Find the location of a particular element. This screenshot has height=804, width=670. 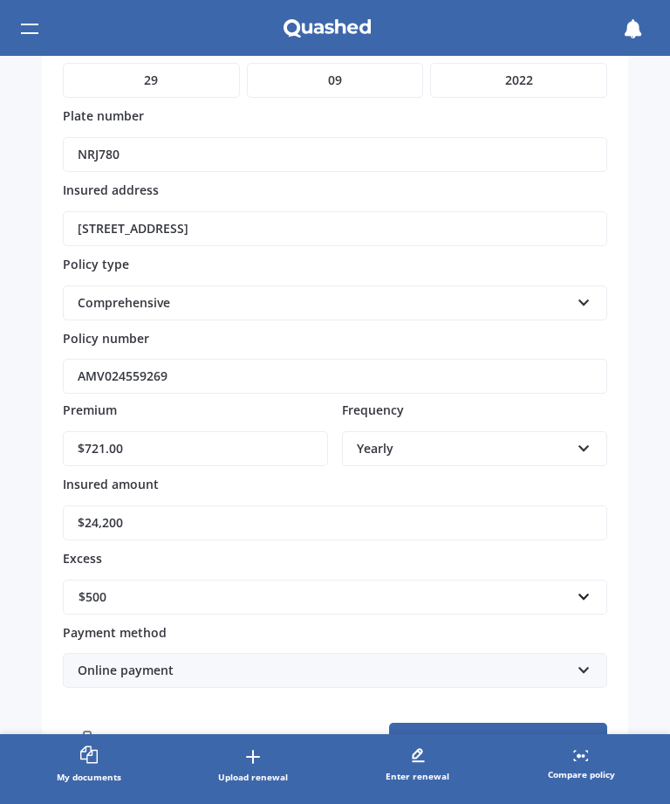

div: Online payment is located at coordinates (324, 670).